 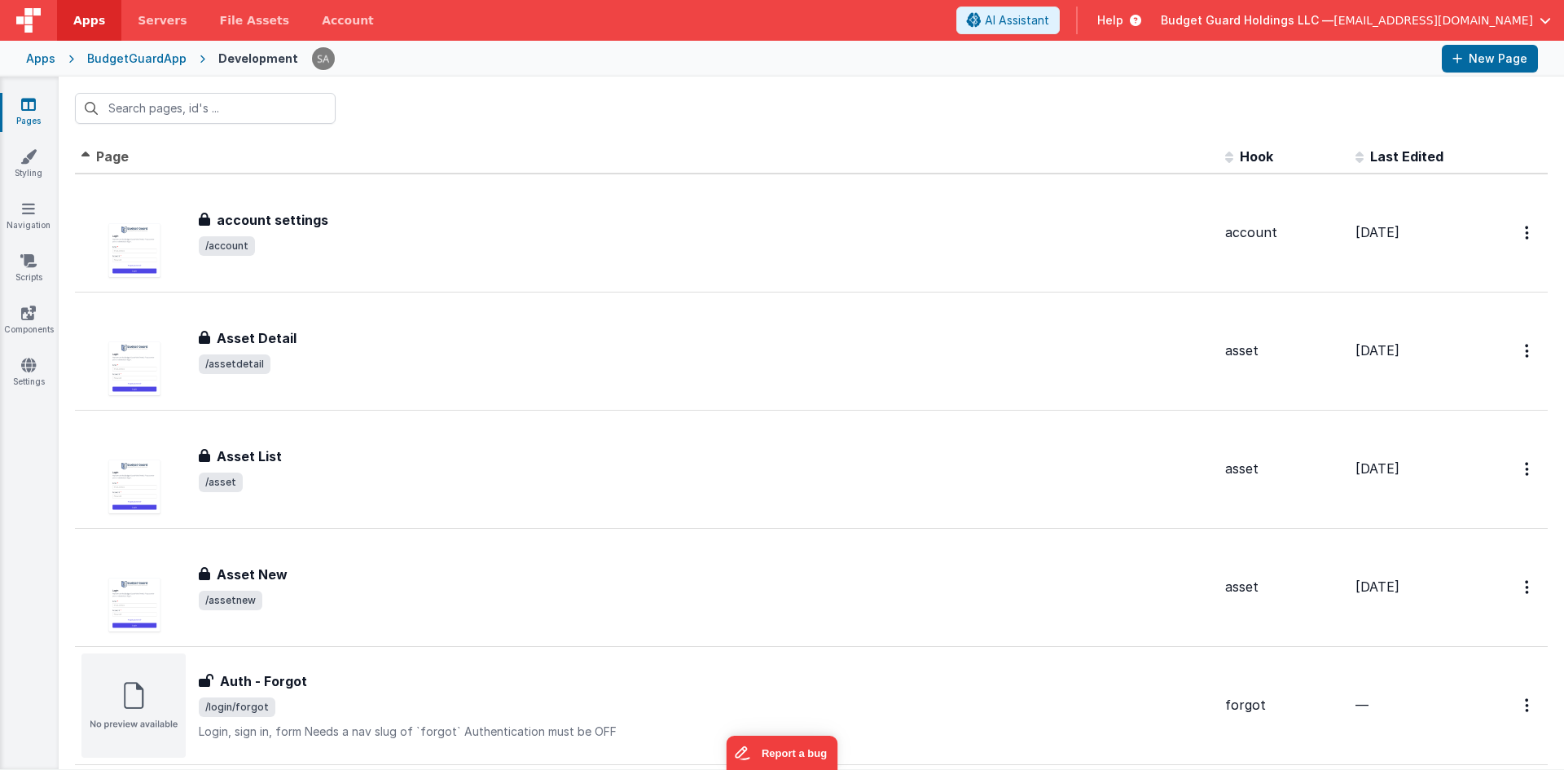 I want to click on span: Last Edited, so click(x=1407, y=156).